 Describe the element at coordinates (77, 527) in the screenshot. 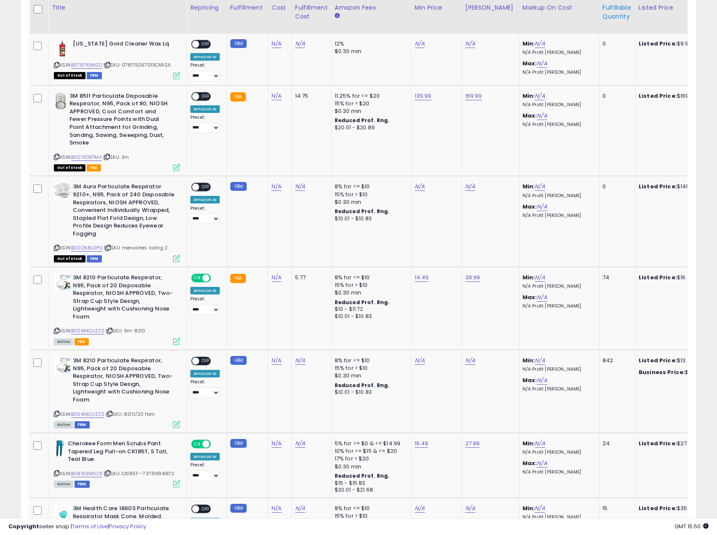

I see `div: seller snap | |` at that location.